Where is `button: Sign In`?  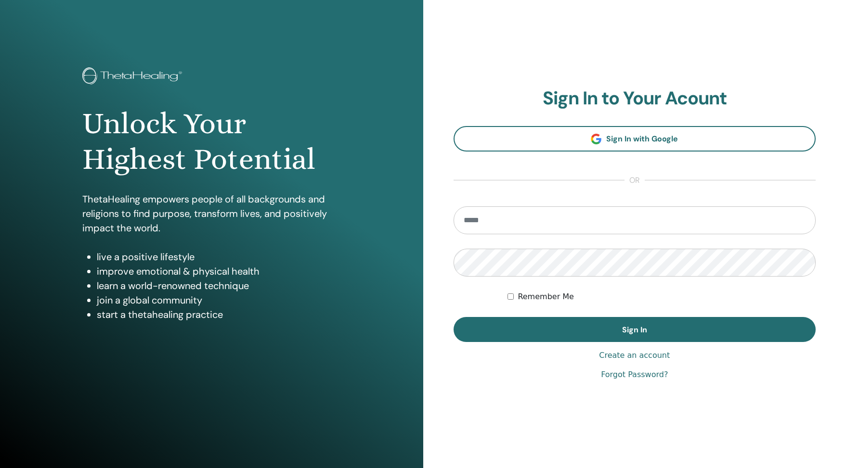 button: Sign In is located at coordinates (634, 330).